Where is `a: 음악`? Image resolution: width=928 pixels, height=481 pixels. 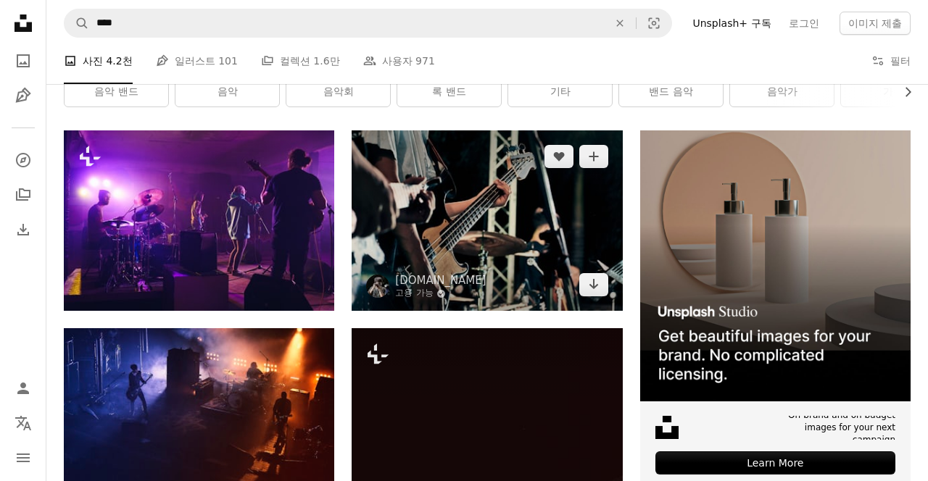 a: 음악 is located at coordinates (227, 92).